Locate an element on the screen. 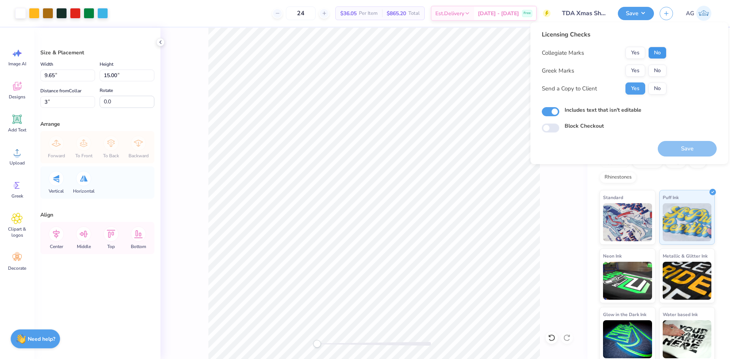 The image size is (730, 359). div: Align is located at coordinates (97, 215).